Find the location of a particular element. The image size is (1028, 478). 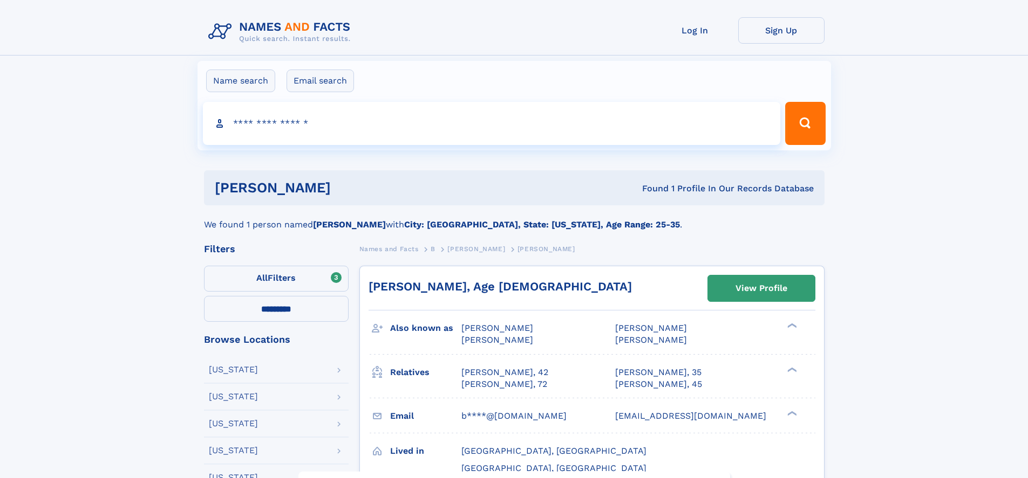

input: search input is located at coordinates (491, 124).